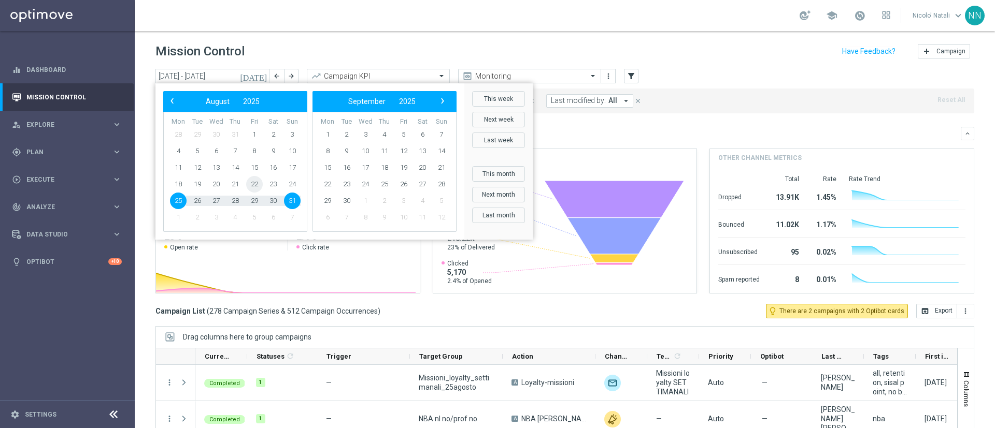 This screenshot has height=428, width=995. I want to click on h1: Mission Control, so click(200, 51).